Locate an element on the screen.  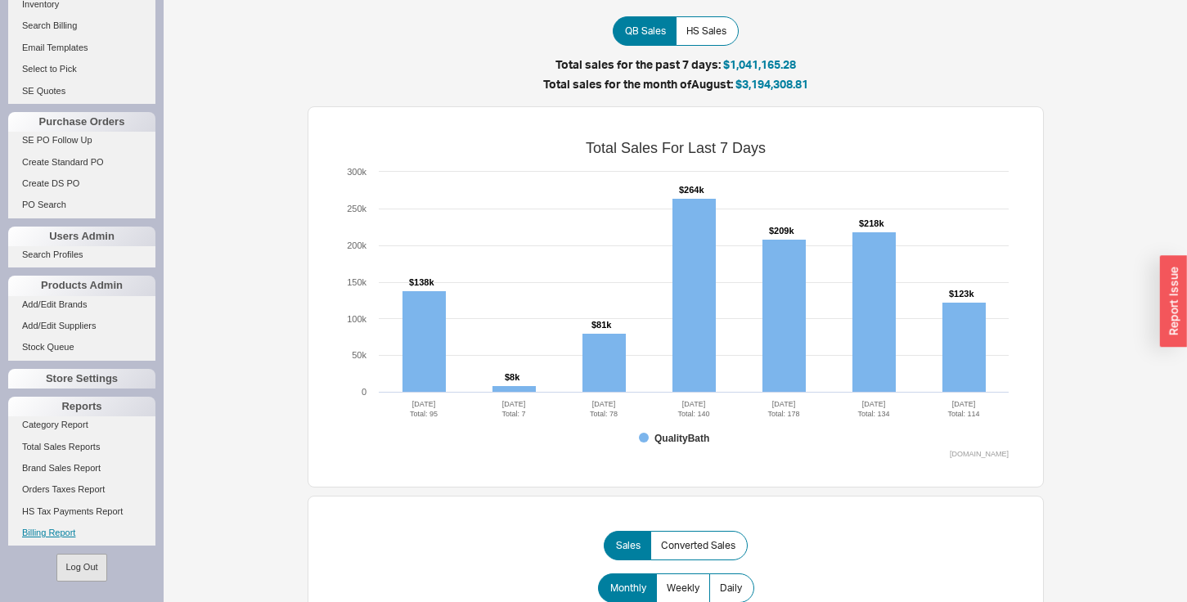
span: Sales is located at coordinates (628, 546).